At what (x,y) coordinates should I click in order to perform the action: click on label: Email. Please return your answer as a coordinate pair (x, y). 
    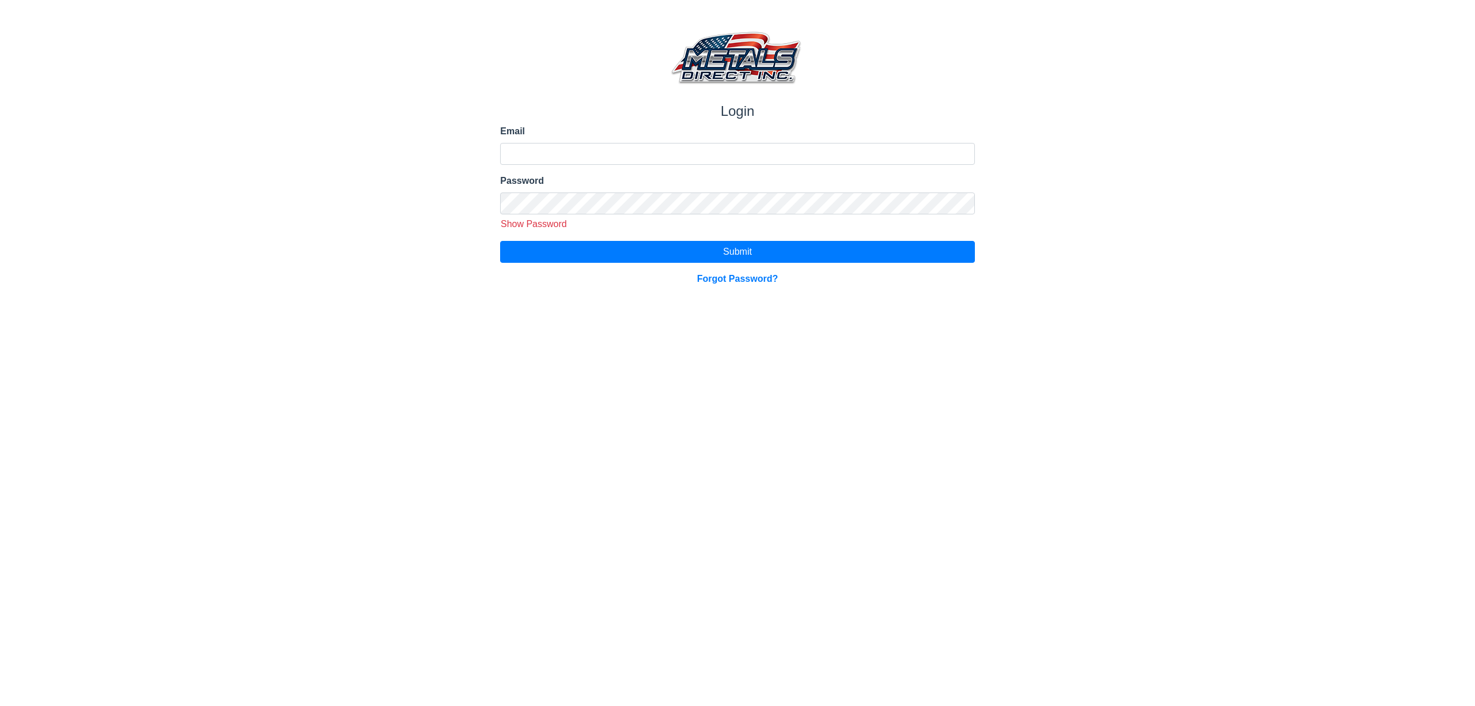
    Looking at the image, I should click on (737, 131).